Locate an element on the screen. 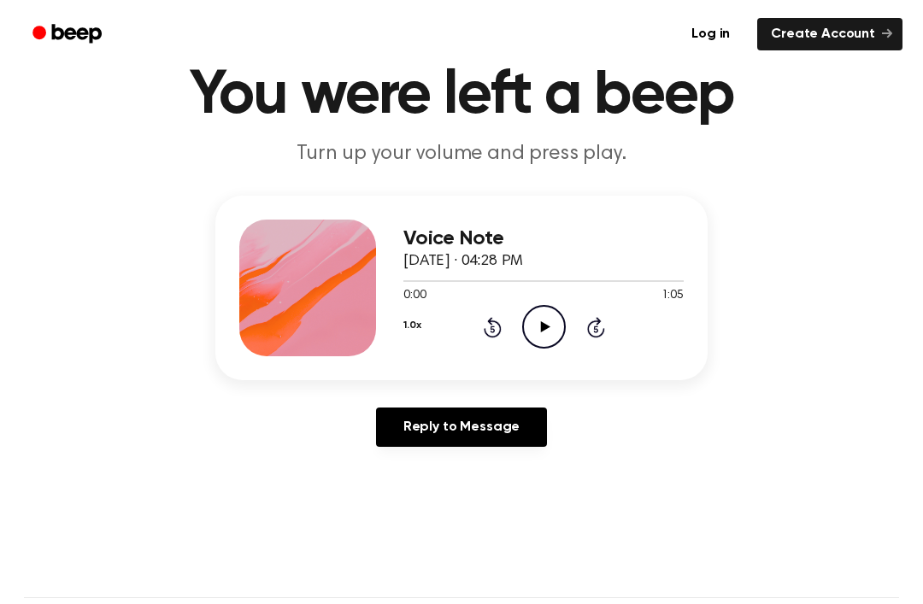  a: Log in is located at coordinates (710, 34).